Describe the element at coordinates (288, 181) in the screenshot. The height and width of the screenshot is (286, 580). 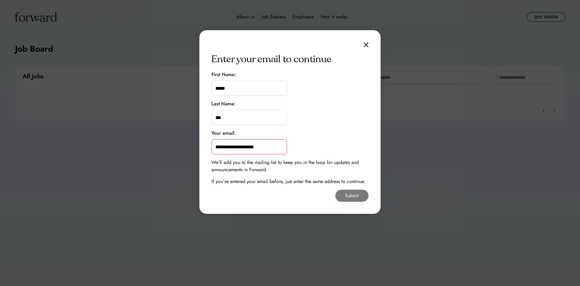
I see `div: If you’ve entered your email before, just enter the same address to continue.` at that location.